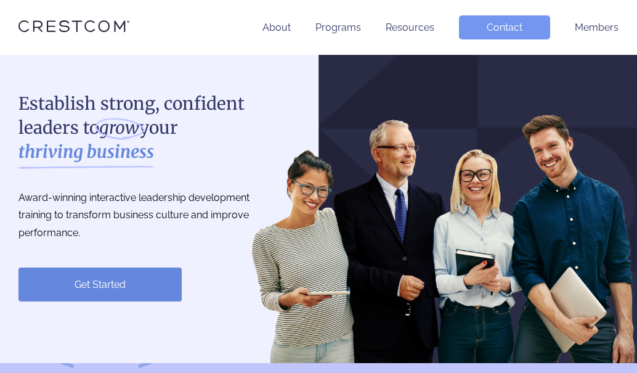 This screenshot has height=373, width=637. I want to click on i: grow, so click(119, 127).